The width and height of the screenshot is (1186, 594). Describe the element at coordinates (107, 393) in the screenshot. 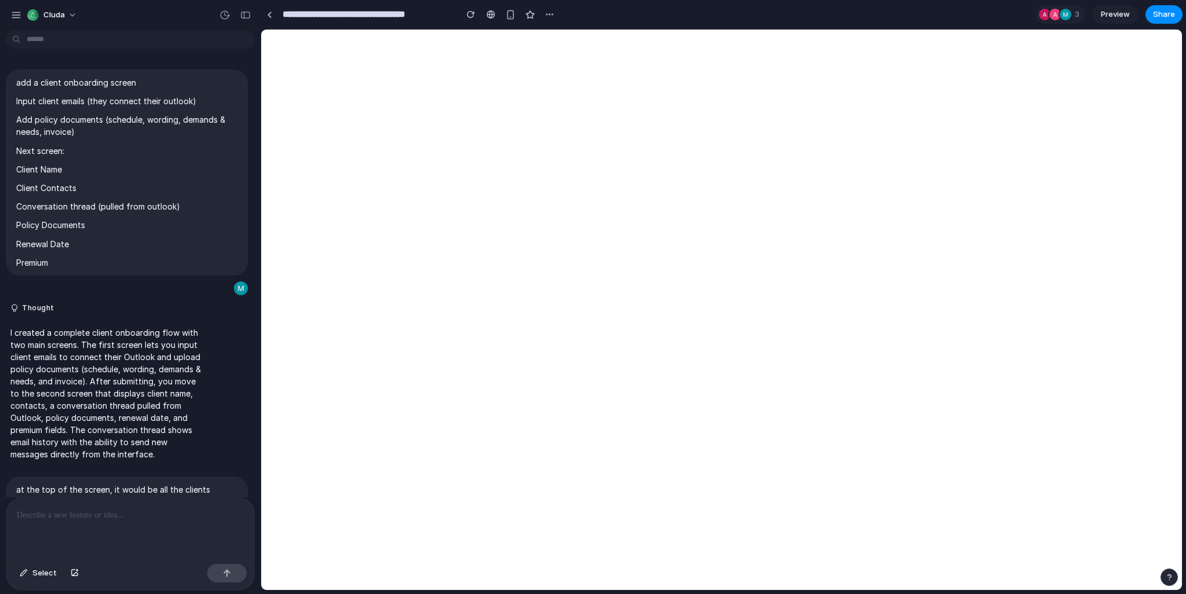

I see `p: I created a complete client onboarding flow with two main screens. The first screen lets you inpu...` at that location.